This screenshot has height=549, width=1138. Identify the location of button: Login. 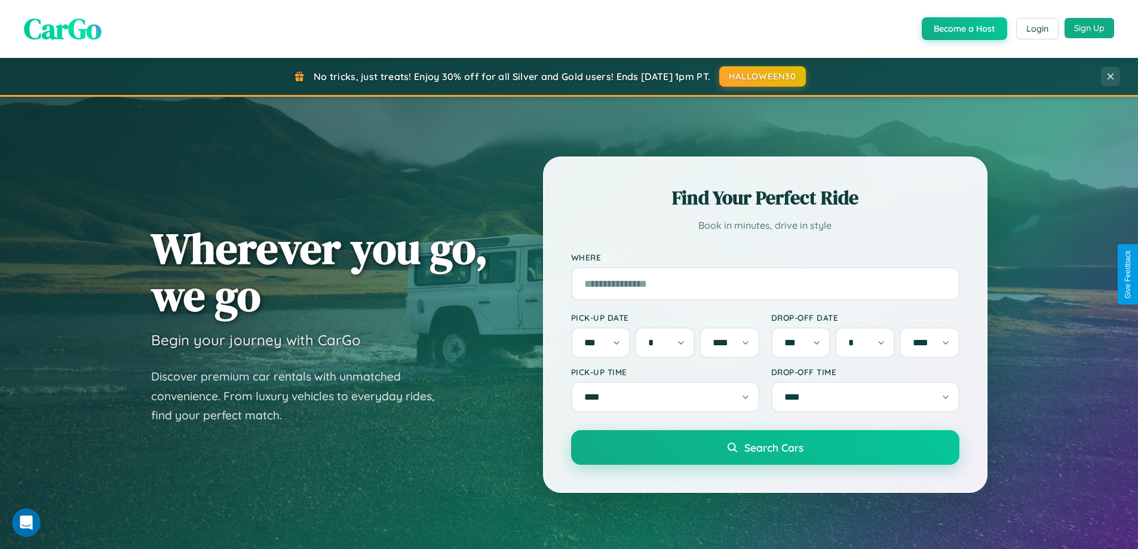
(1037, 29).